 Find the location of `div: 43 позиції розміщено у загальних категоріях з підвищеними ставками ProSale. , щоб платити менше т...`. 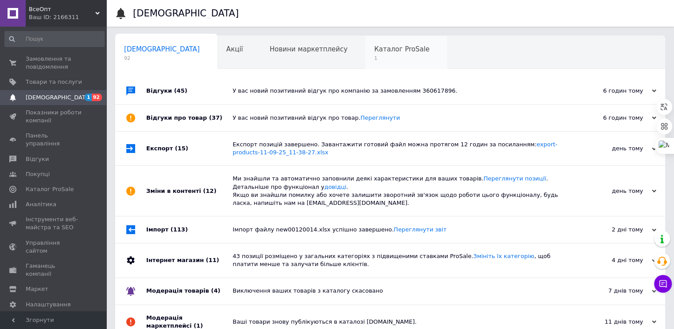

div: 43 позиції розміщено у загальних категоріях з підвищеними ставками ProSale. , щоб платити менше т... is located at coordinates (400, 260).